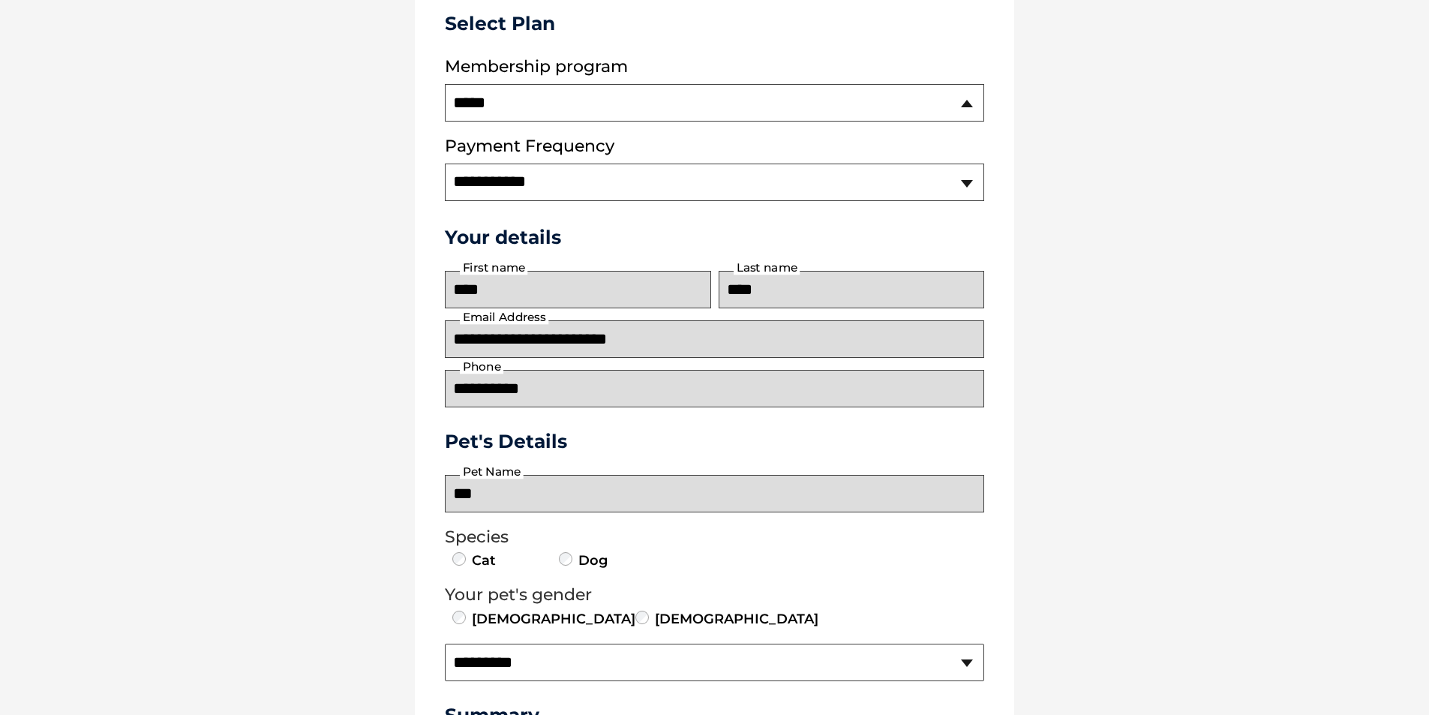 The width and height of the screenshot is (1429, 715). Describe the element at coordinates (714, 67) in the screenshot. I see `label: Membership program` at that location.